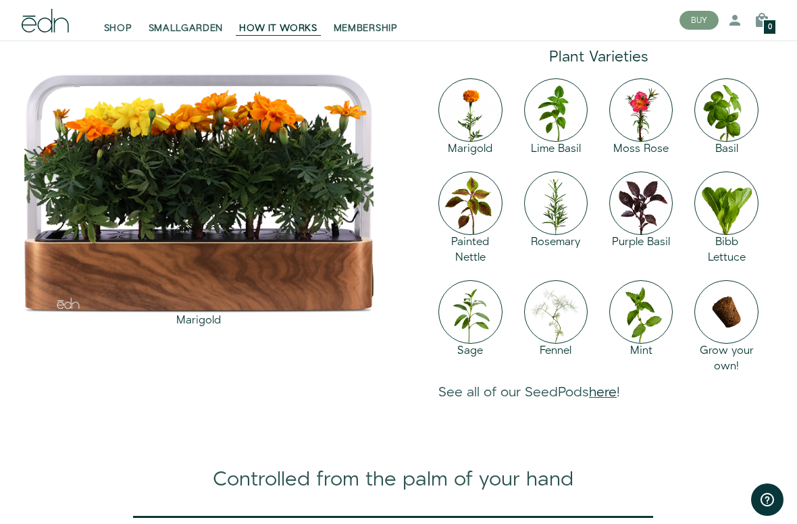 The height and width of the screenshot is (524, 797). What do you see at coordinates (726, 359) in the screenshot?
I see `div: Grow your own!` at bounding box center [726, 359].